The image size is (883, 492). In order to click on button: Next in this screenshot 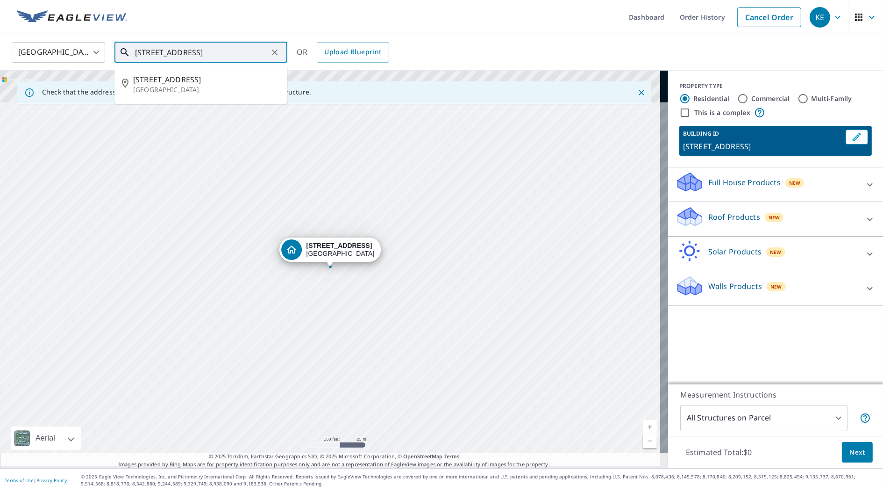, I will do `click(858, 452)`.